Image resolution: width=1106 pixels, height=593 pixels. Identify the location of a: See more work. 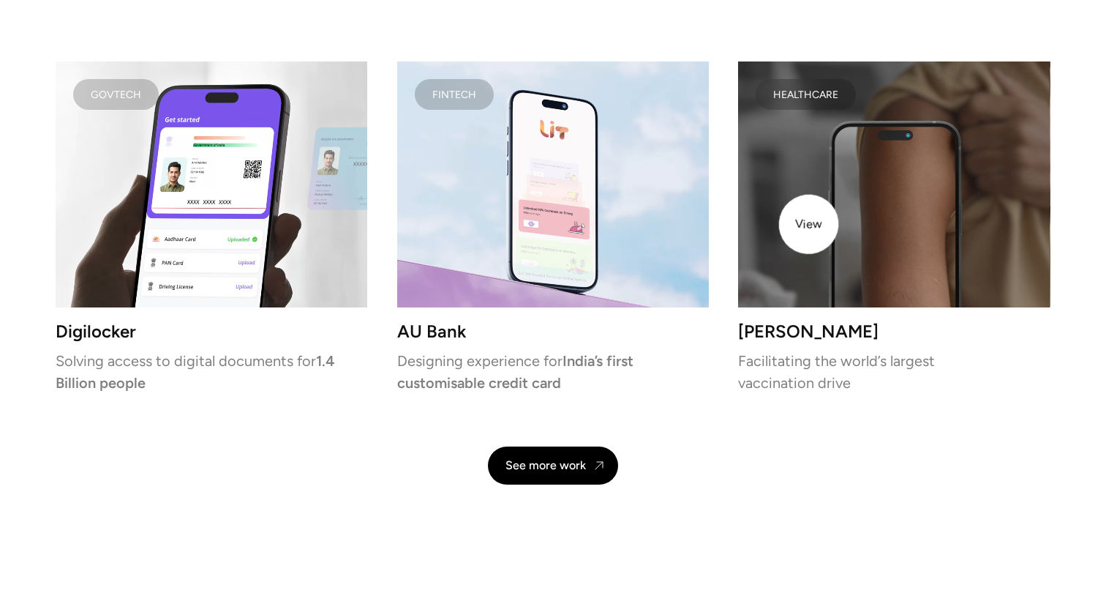
(553, 465).